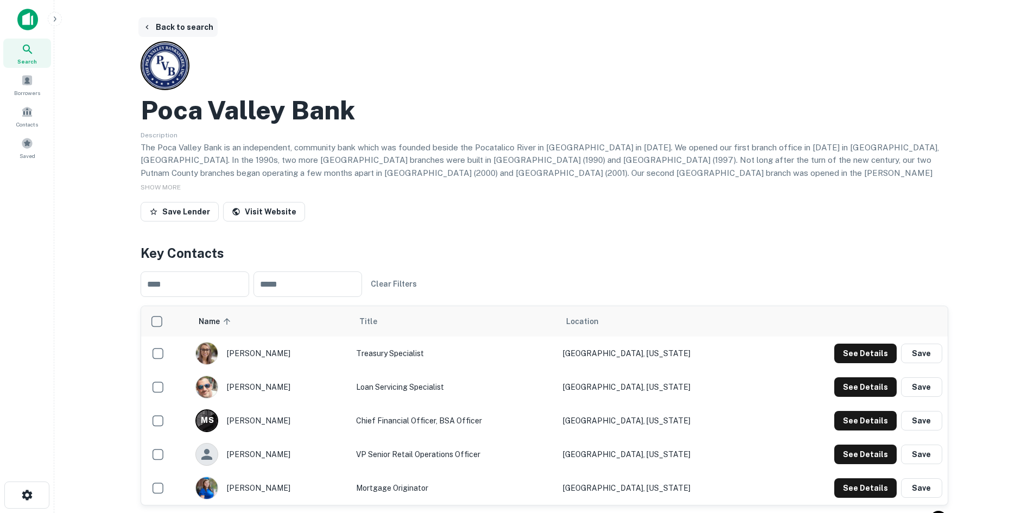 The height and width of the screenshot is (513, 1034). I want to click on div: Borrowers, so click(27, 85).